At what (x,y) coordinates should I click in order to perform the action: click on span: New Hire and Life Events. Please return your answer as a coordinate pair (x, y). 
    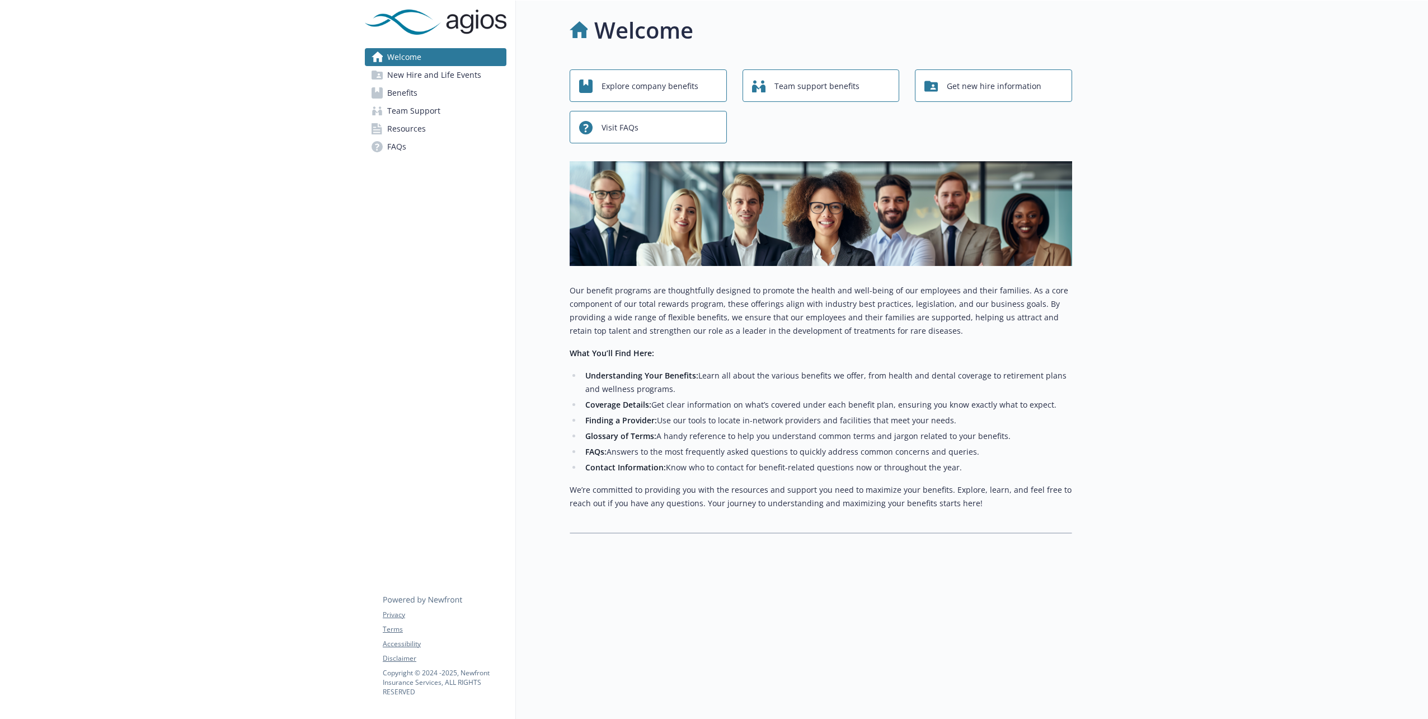
    Looking at the image, I should click on (434, 75).